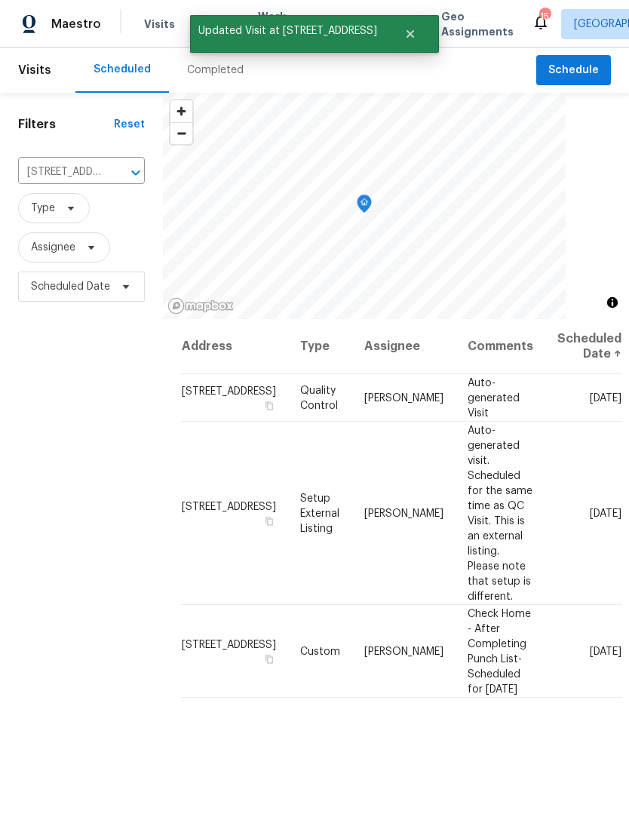 The height and width of the screenshot is (820, 629). Describe the element at coordinates (70, 286) in the screenshot. I see `span: Scheduled Date` at that location.